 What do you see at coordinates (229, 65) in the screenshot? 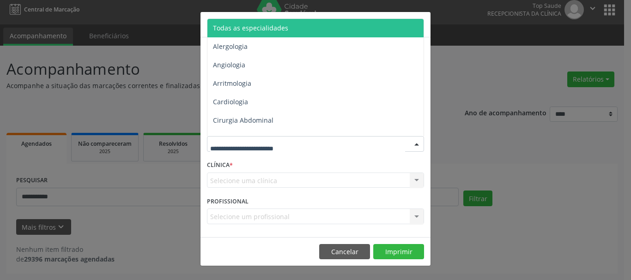
I see `span: Angiologia` at bounding box center [229, 65].